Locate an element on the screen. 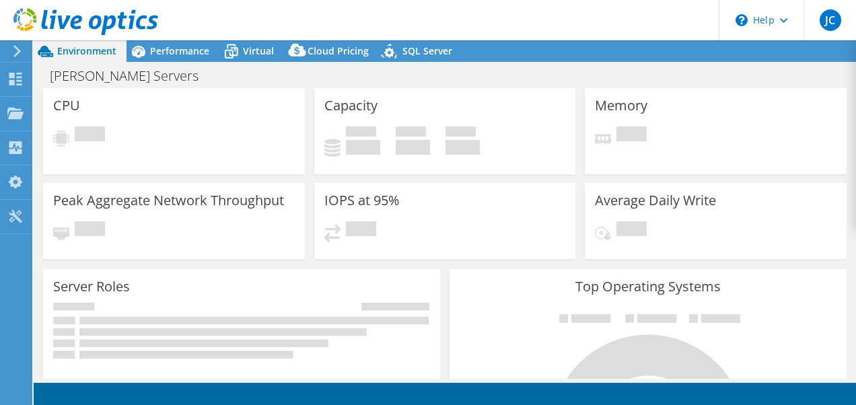  span: SQL Server is located at coordinates (427, 50).